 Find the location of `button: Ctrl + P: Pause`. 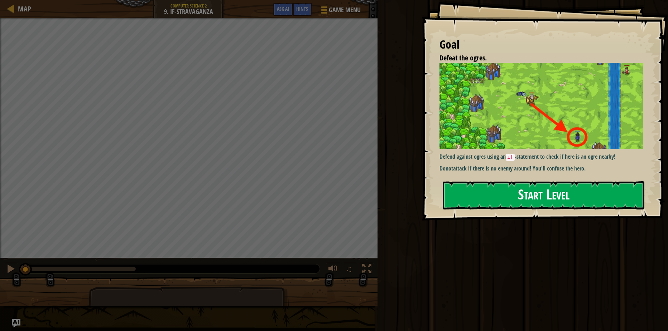

button: Ctrl + P: Pause is located at coordinates (11, 270).